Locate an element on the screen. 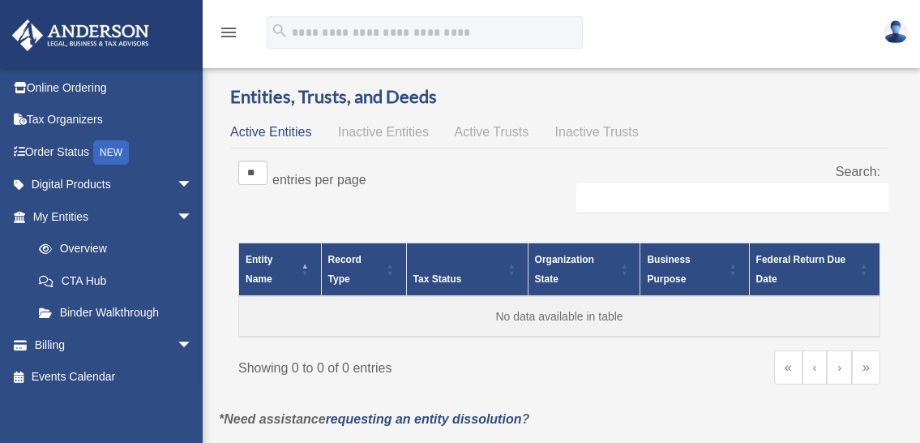 This screenshot has width=920, height=443. a: menu is located at coordinates (229, 35).